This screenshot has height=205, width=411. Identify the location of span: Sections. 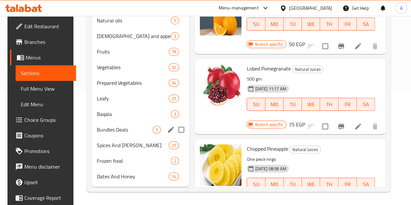
(46, 73).